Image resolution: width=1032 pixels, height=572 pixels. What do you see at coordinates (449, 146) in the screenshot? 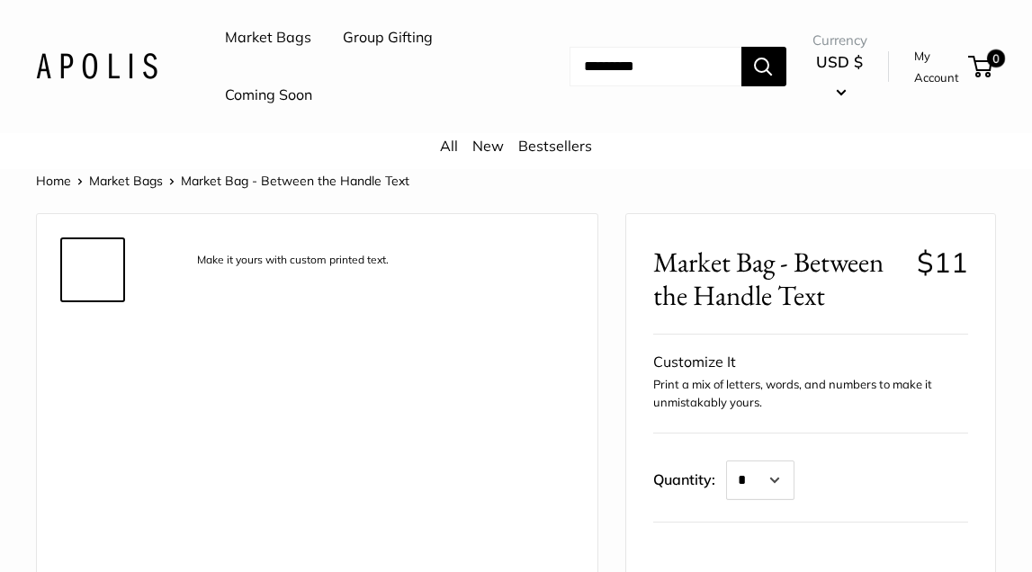
I see `a: All` at bounding box center [449, 146].